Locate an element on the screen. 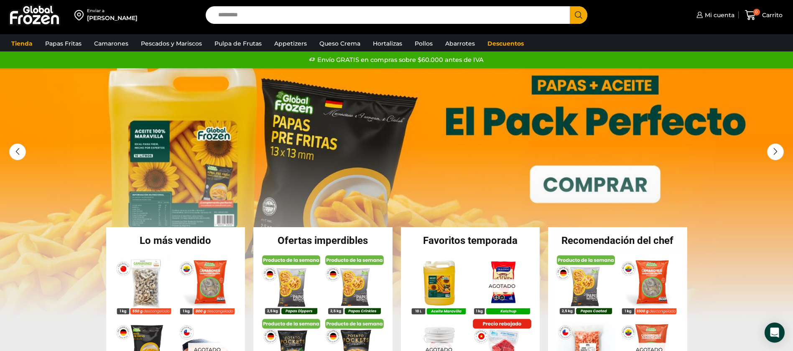  div: Enviar a is located at coordinates (112, 11).